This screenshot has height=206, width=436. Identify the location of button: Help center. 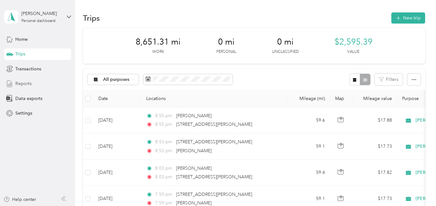
(20, 200).